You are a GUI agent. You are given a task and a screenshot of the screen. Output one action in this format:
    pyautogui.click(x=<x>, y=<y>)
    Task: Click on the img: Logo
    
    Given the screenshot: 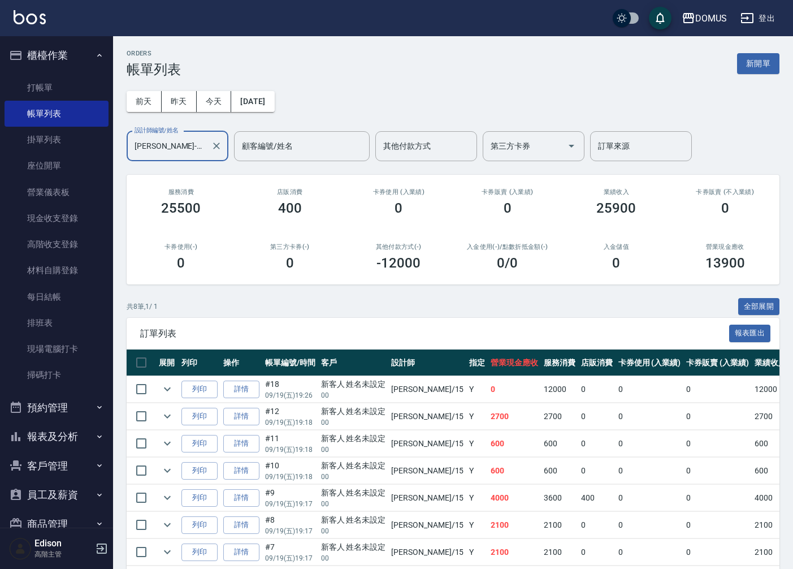 What is the action you would take?
    pyautogui.click(x=29, y=17)
    